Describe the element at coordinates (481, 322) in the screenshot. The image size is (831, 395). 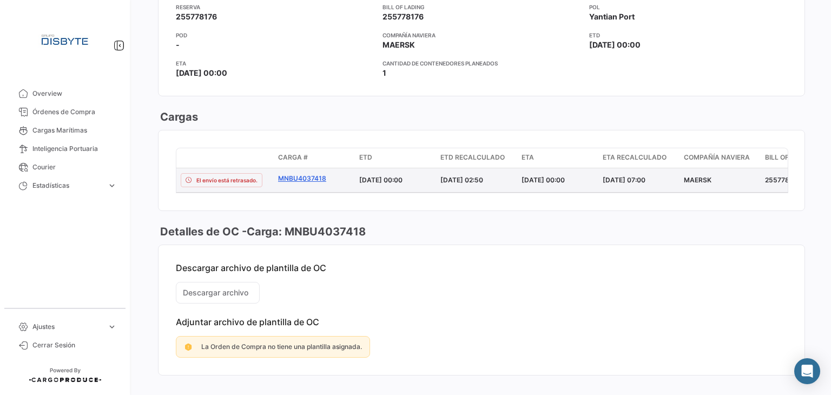
I see `p: Adjuntar archivo de plantilla de OC` at that location.